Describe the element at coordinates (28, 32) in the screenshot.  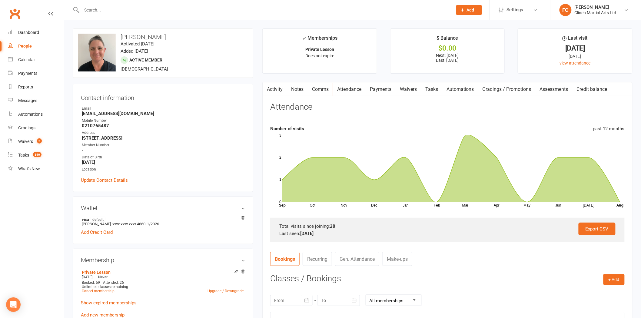
I see `div: Dashboard` at that location.